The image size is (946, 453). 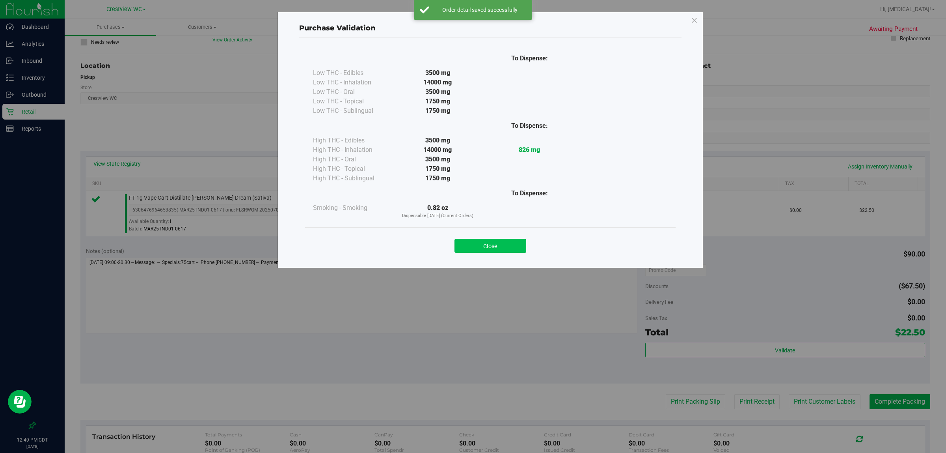 What do you see at coordinates (352, 92) in the screenshot?
I see `div: Low THC - Oral` at bounding box center [352, 92].